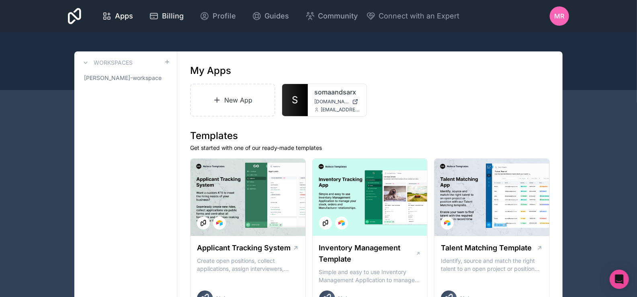 This screenshot has width=637, height=297. Describe the element at coordinates (248, 265) in the screenshot. I see `p: Create open positions, collect applications, assign interviewers, centralise candidate feedback a...` at that location.